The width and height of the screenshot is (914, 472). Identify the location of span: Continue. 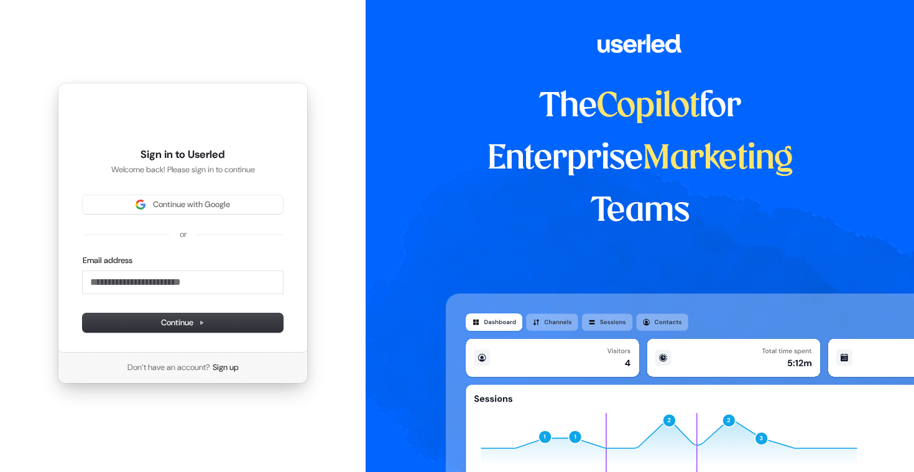
(183, 323).